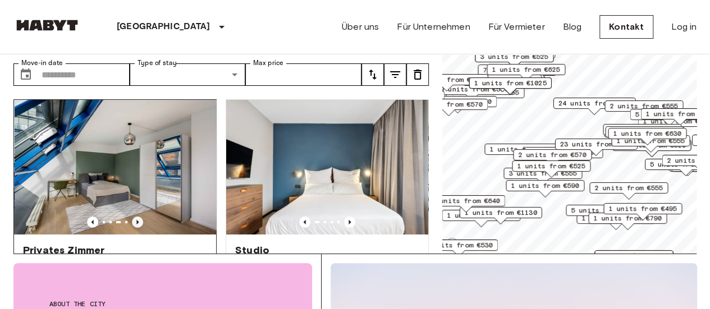  What do you see at coordinates (47, 25) in the screenshot?
I see `img: Habyt` at bounding box center [47, 25].